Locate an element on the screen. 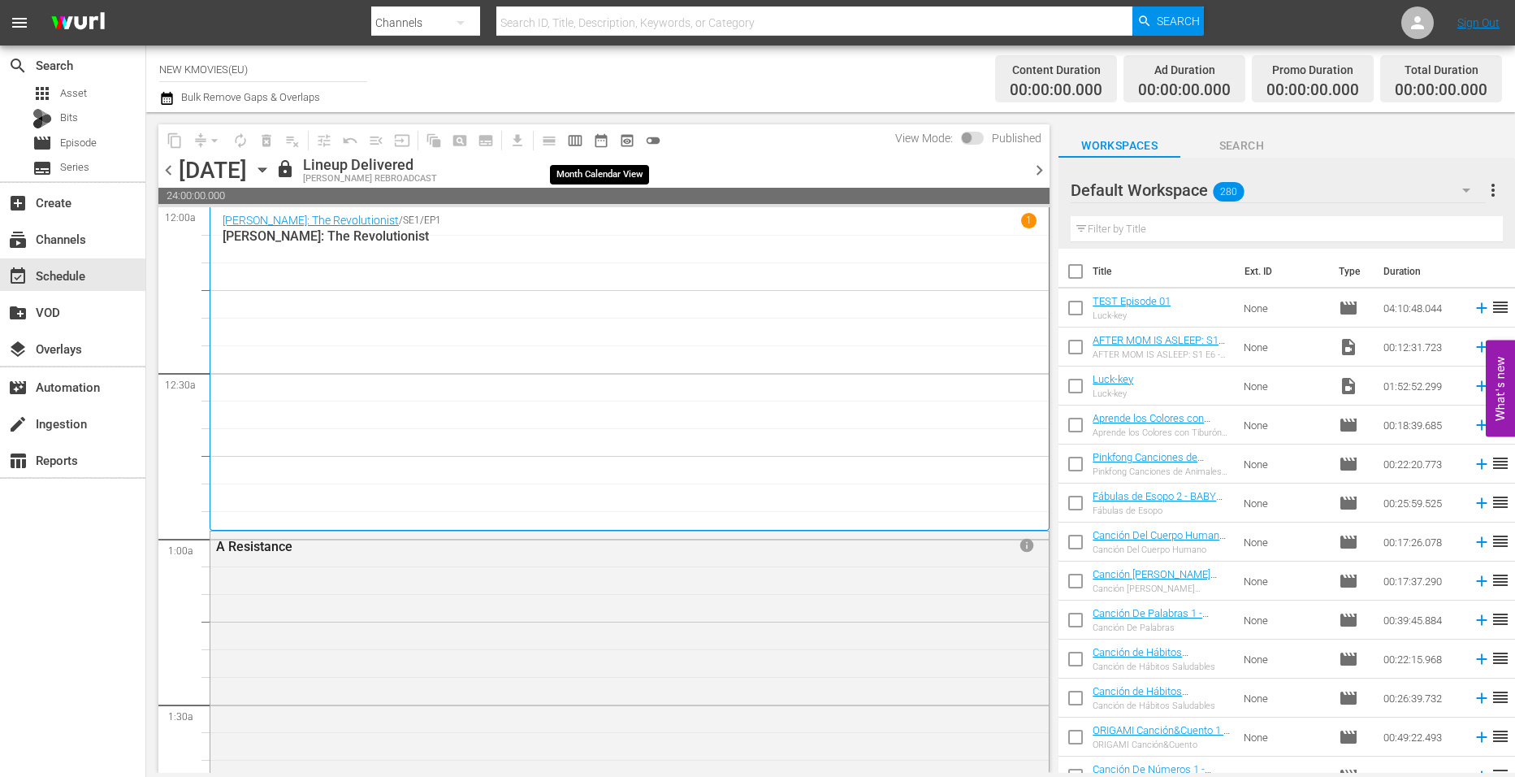 The width and height of the screenshot is (1515, 777). div: Canción De Palabras is located at coordinates (1162, 627).